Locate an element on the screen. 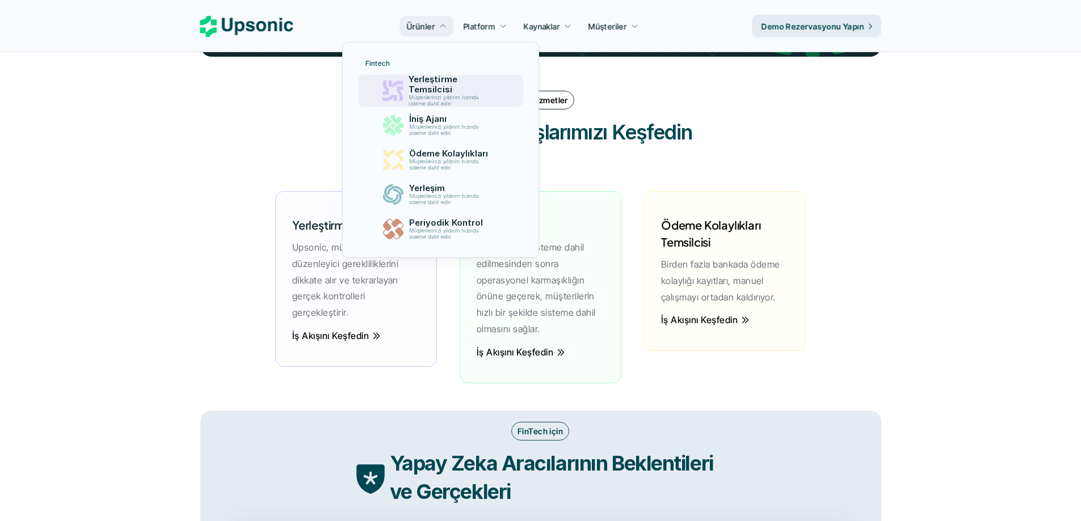 Image resolution: width=1081 pixels, height=521 pixels. font: Upsonic, müşterilerinin düzenleyici gerekliliklerini dikkate alır ve tekrarlayan gerçek kontrolle... is located at coordinates (347, 280).